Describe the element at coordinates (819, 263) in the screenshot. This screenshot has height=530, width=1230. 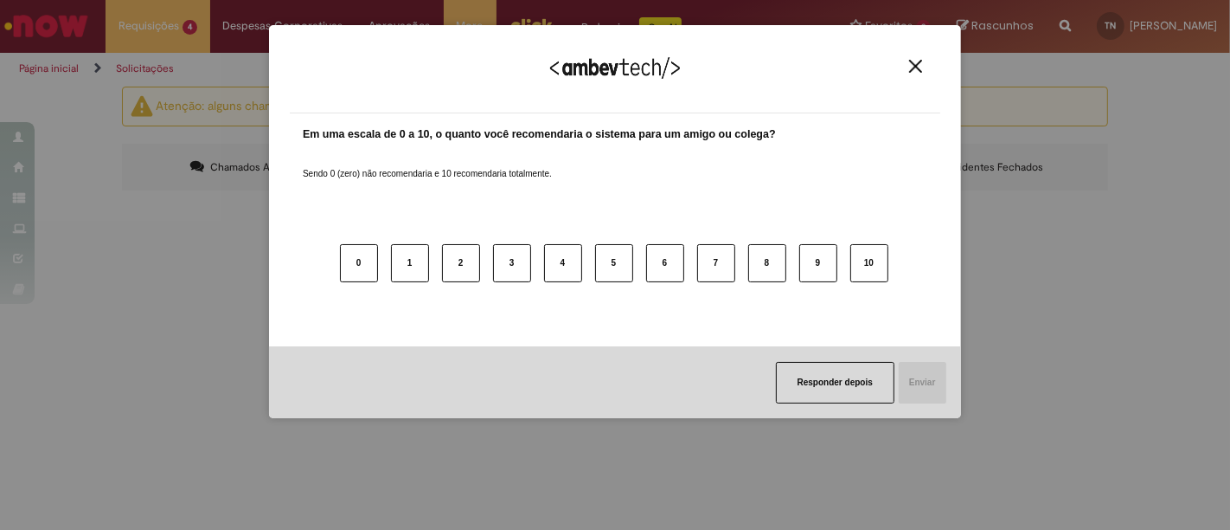
I see `button: 9` at that location.